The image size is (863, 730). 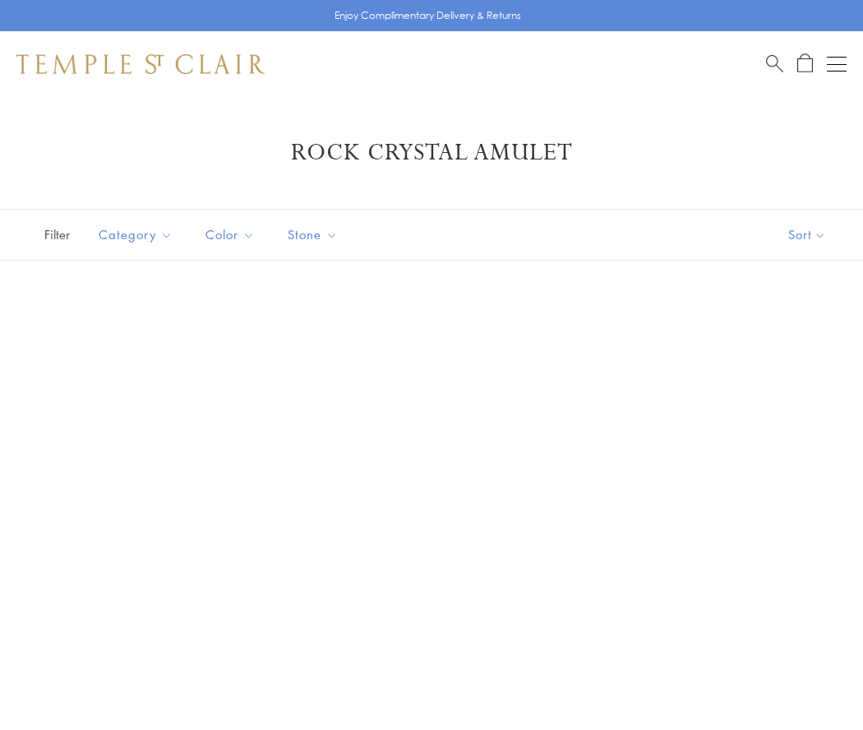 I want to click on button: Open navigation, so click(x=836, y=64).